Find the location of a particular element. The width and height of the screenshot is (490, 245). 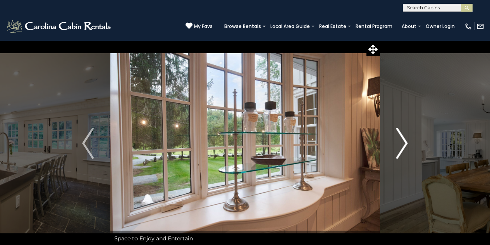

a: Local Area Guide is located at coordinates (290, 26).